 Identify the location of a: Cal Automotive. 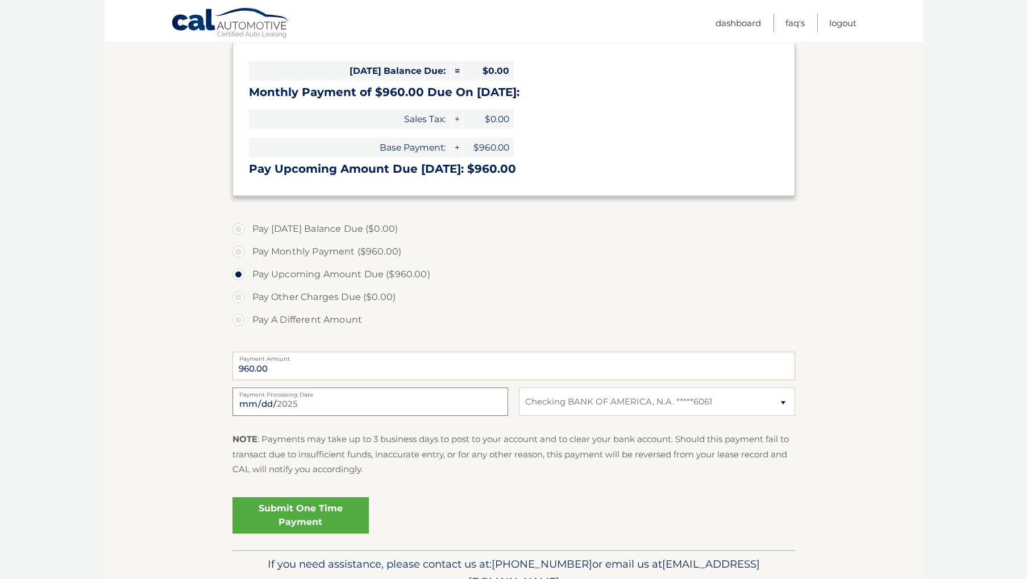
(231, 24).